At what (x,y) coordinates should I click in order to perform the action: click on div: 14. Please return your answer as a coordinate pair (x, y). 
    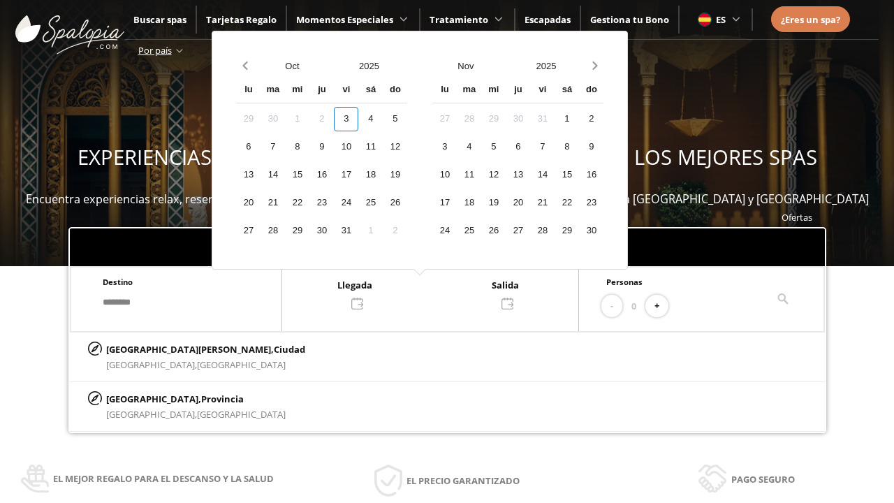
    Looking at the image, I should click on (272, 175).